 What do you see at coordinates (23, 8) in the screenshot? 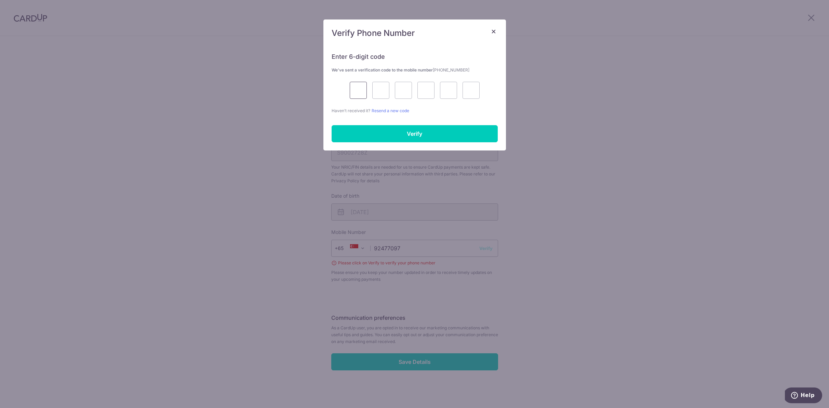
I see `span: Help` at bounding box center [23, 8].